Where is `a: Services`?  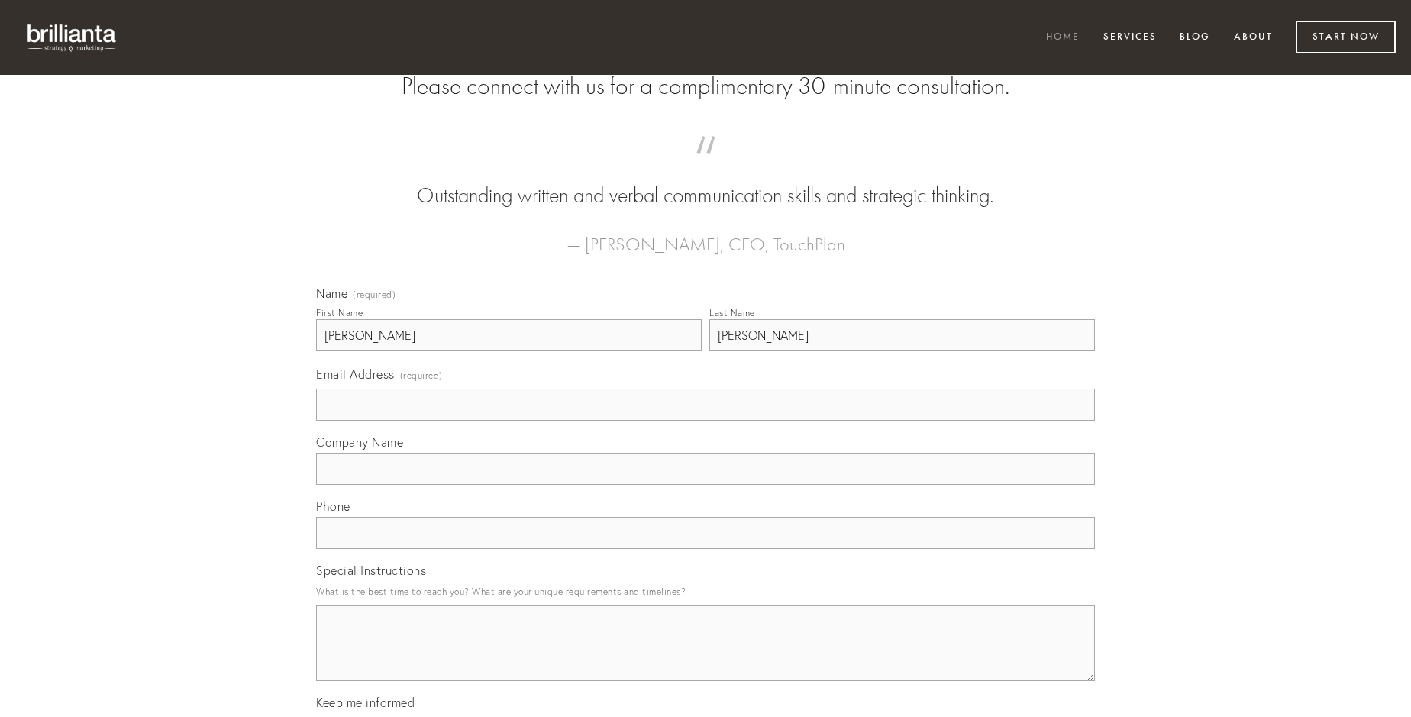 a: Services is located at coordinates (1130, 37).